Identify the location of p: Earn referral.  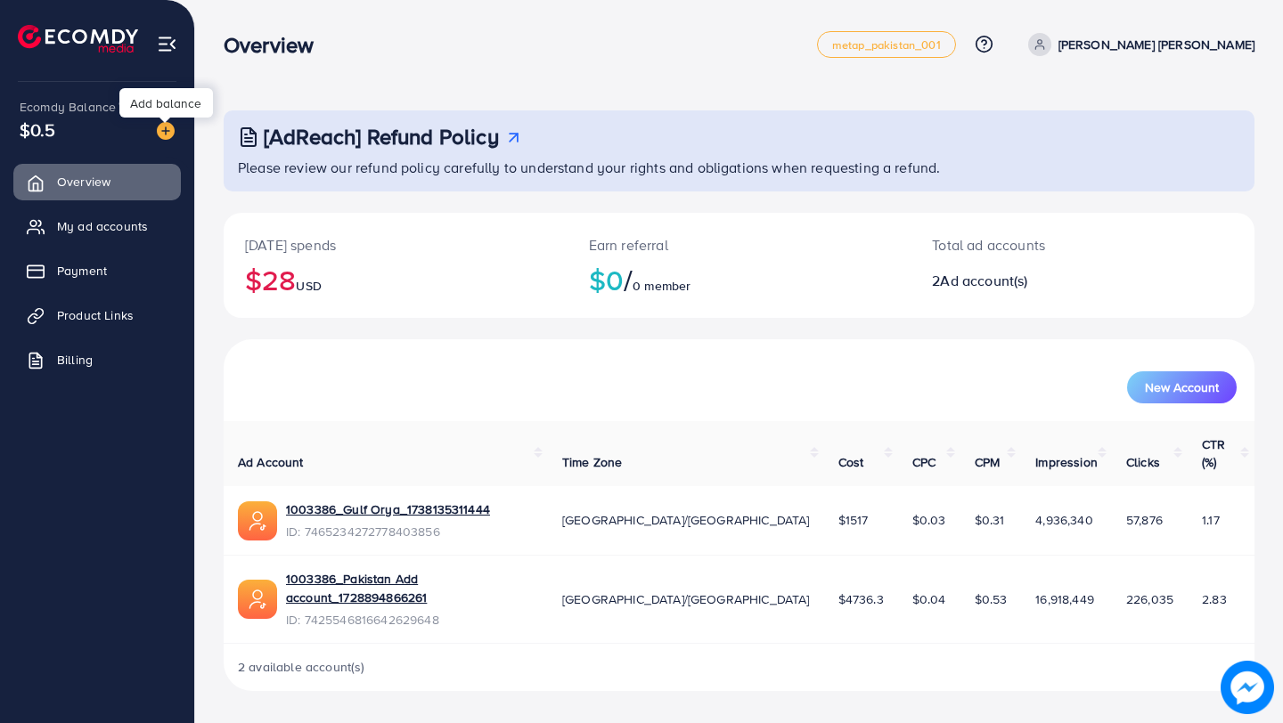
(739, 245).